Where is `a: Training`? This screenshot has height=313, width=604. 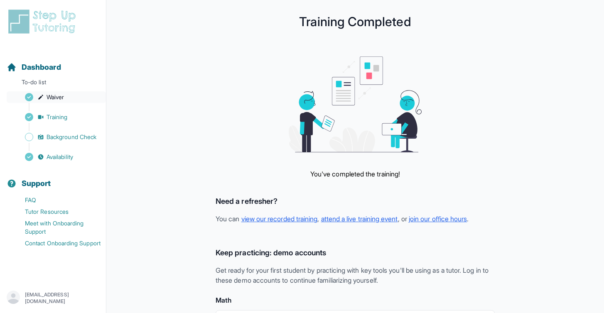 a: Training is located at coordinates (56, 117).